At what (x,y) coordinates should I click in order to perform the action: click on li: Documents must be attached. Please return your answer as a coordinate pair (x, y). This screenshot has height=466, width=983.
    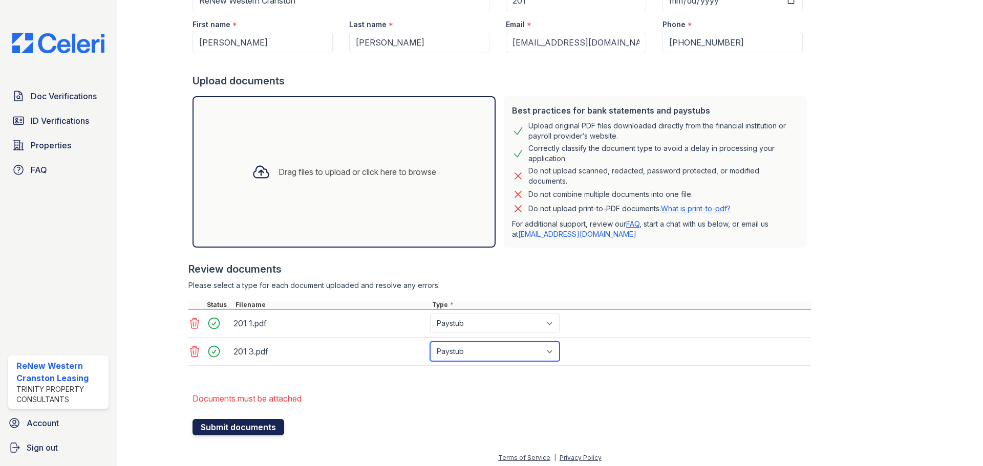
    Looking at the image, I should click on (502, 399).